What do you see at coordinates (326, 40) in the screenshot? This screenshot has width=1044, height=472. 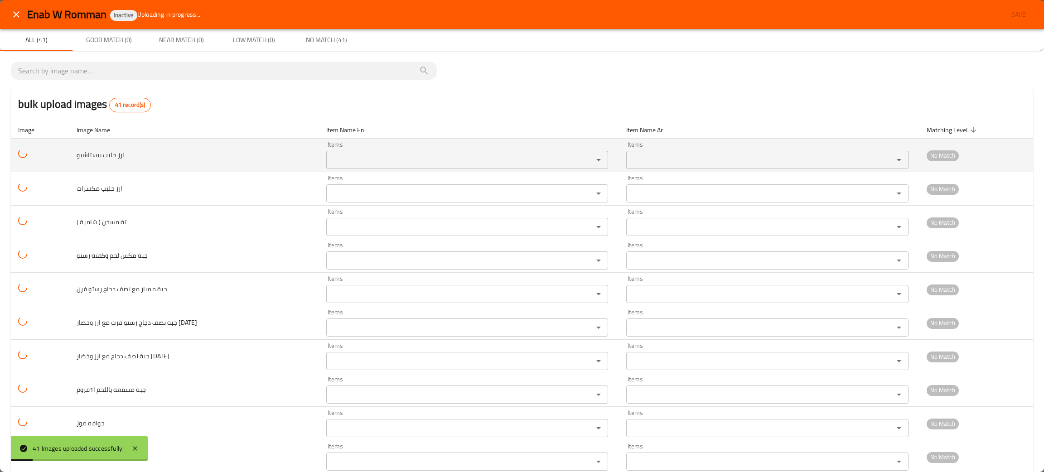 I see `span: No Match (41)` at bounding box center [326, 40].